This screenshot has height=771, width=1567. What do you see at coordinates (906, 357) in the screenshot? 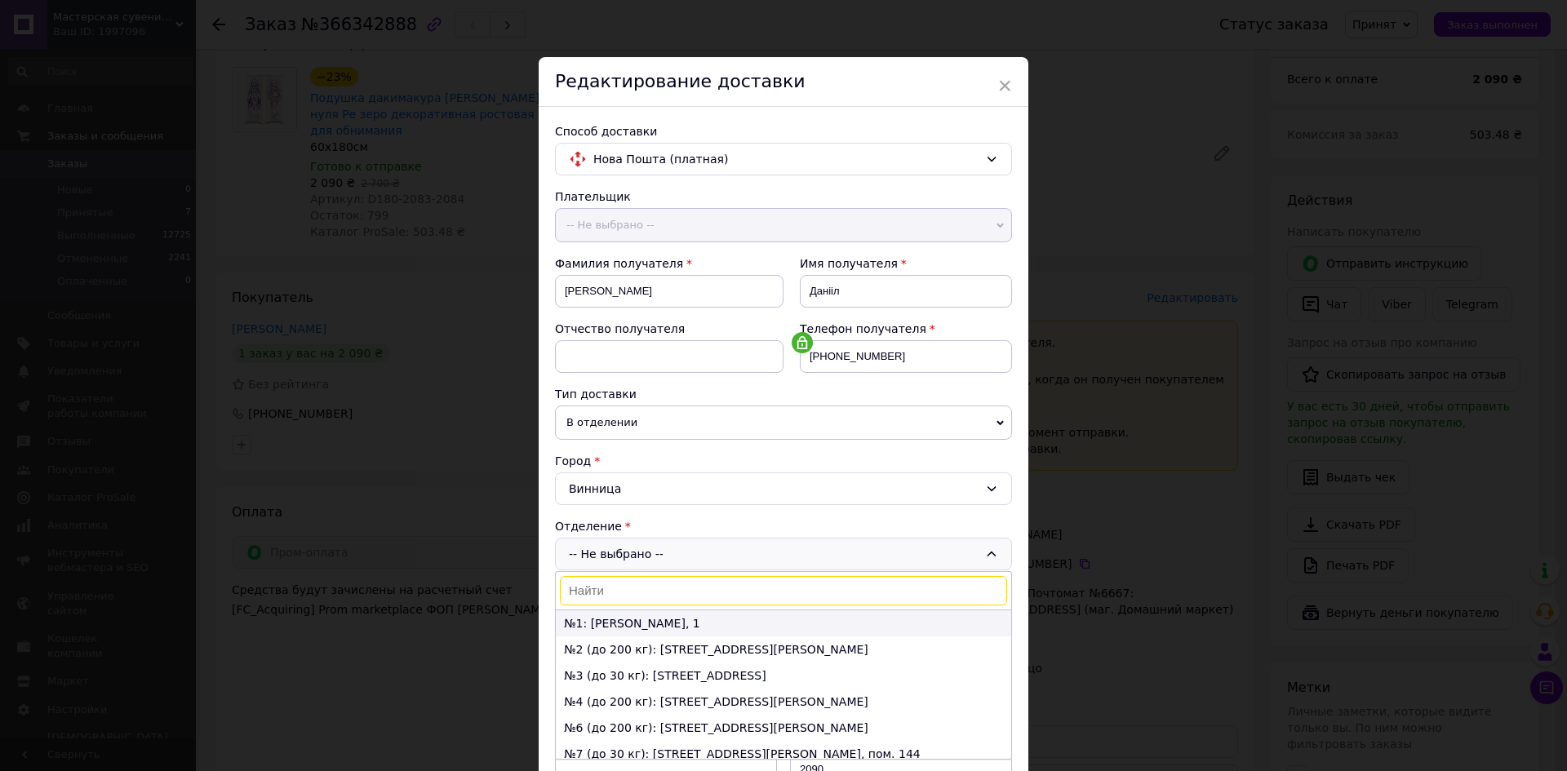
I see `input: +380` at bounding box center [906, 357].